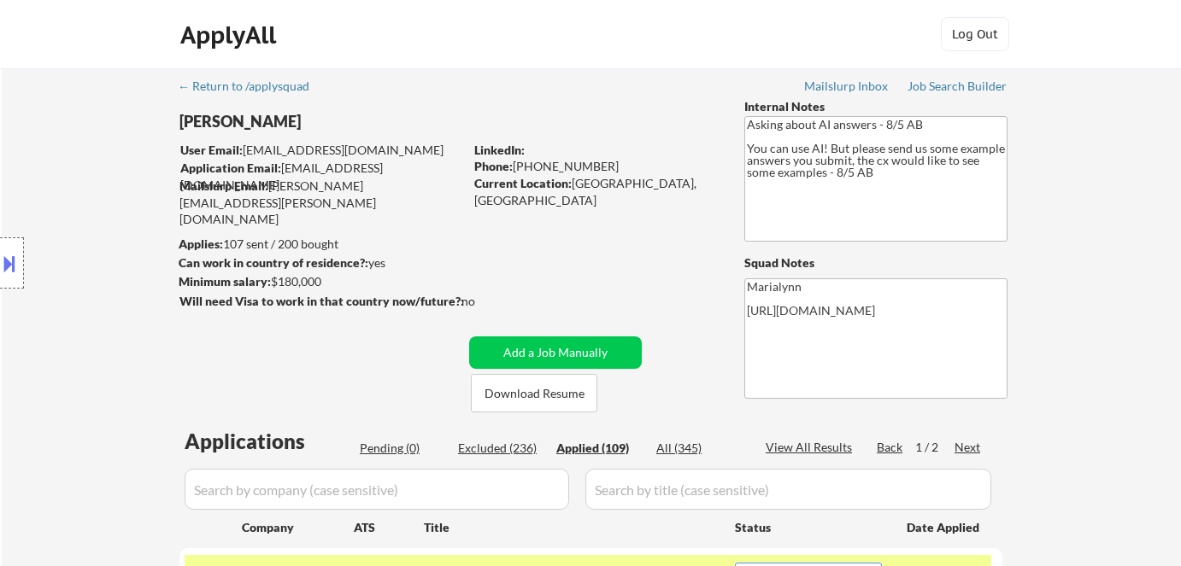 The width and height of the screenshot is (1181, 566). Describe the element at coordinates (847, 86) in the screenshot. I see `div: Mailslurp Inbox` at that location.